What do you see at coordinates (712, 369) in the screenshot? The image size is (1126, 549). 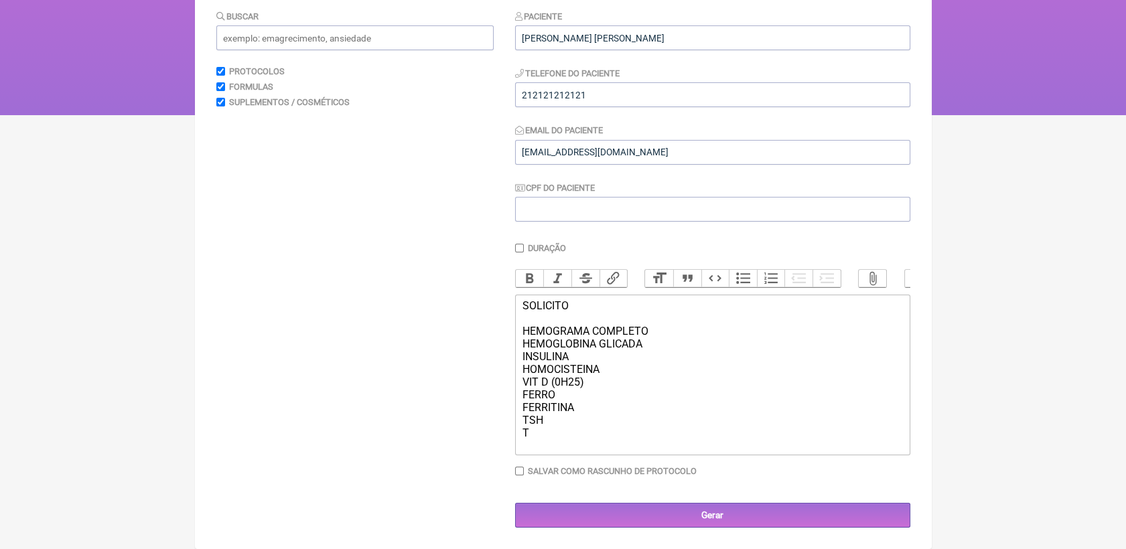 I see `div: SOLICITO HEMOGRAMA COMPLETO HEMOGLOBINA GLICADA INSULINA HOMOCISTEINA VIT D (0H25) FERRO FERRITIN...` at bounding box center [712, 369].